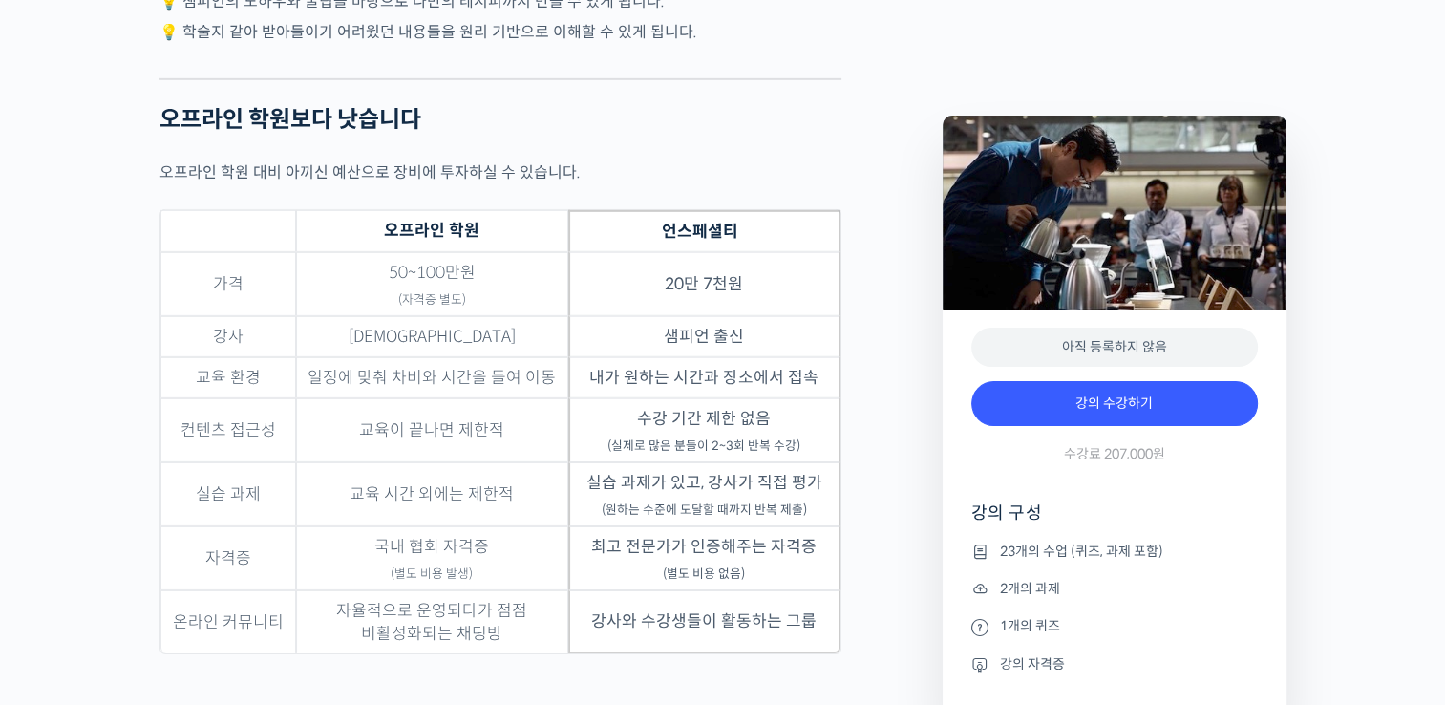 The height and width of the screenshot is (705, 1445). Describe the element at coordinates (1115, 665) in the screenshot. I see `li: 강의 자격증` at that location.